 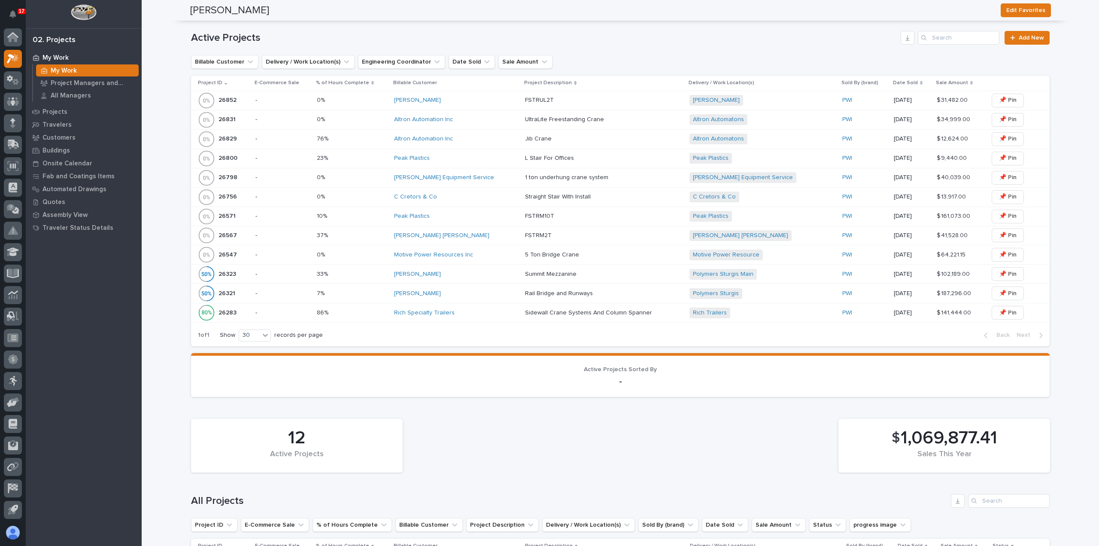 I want to click on p: Jib Crane, so click(x=539, y=138).